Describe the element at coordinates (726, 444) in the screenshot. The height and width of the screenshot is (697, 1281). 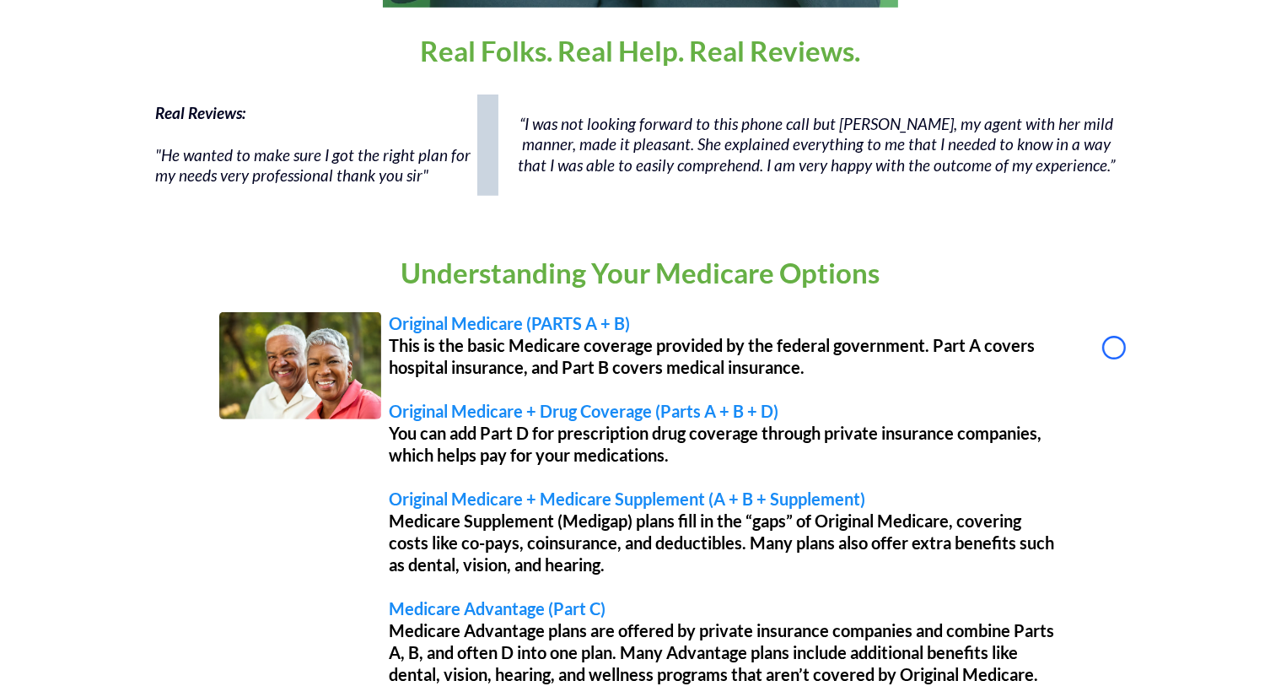
I see `p: You can add Part D for prescription drug coverage through private insurance companies, which help...` at that location.